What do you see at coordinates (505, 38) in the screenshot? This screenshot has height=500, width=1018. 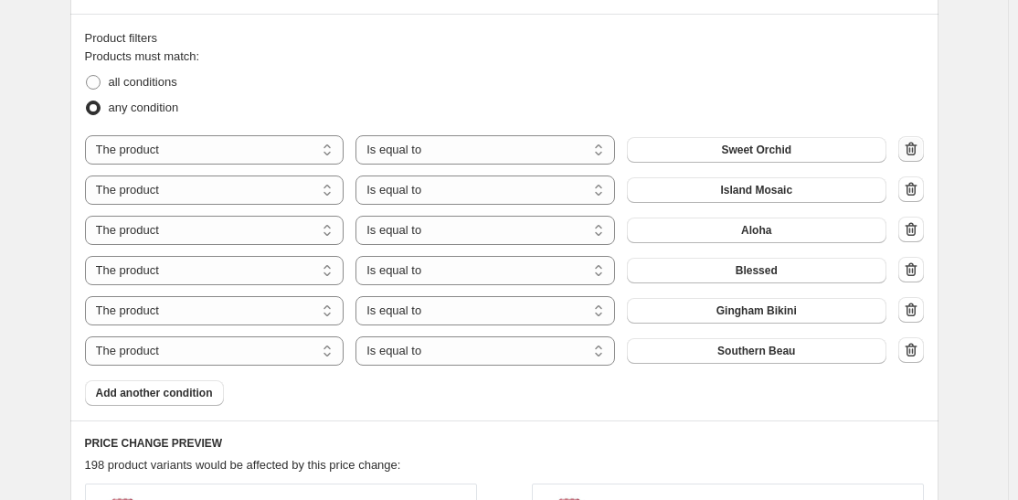 I see `div: Product filters` at bounding box center [505, 38].